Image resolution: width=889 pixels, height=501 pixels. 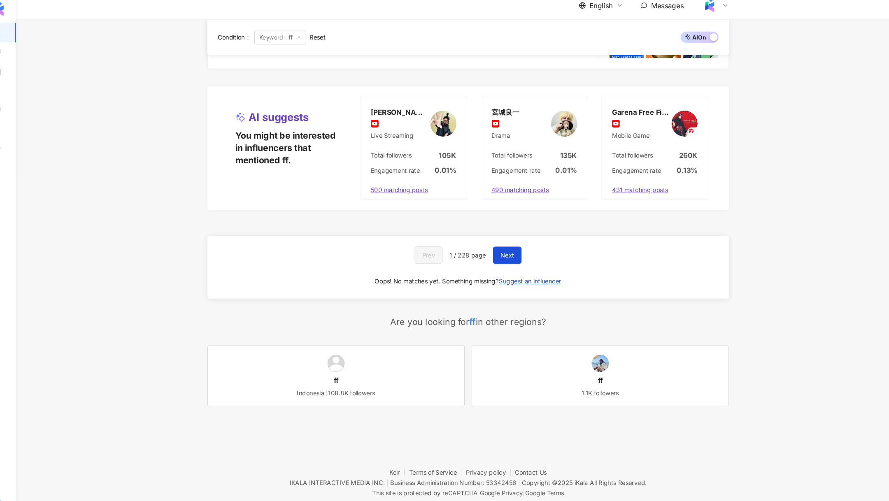 I want to click on span: This site is protected by reCAPTCHA, so click(x=461, y=475).